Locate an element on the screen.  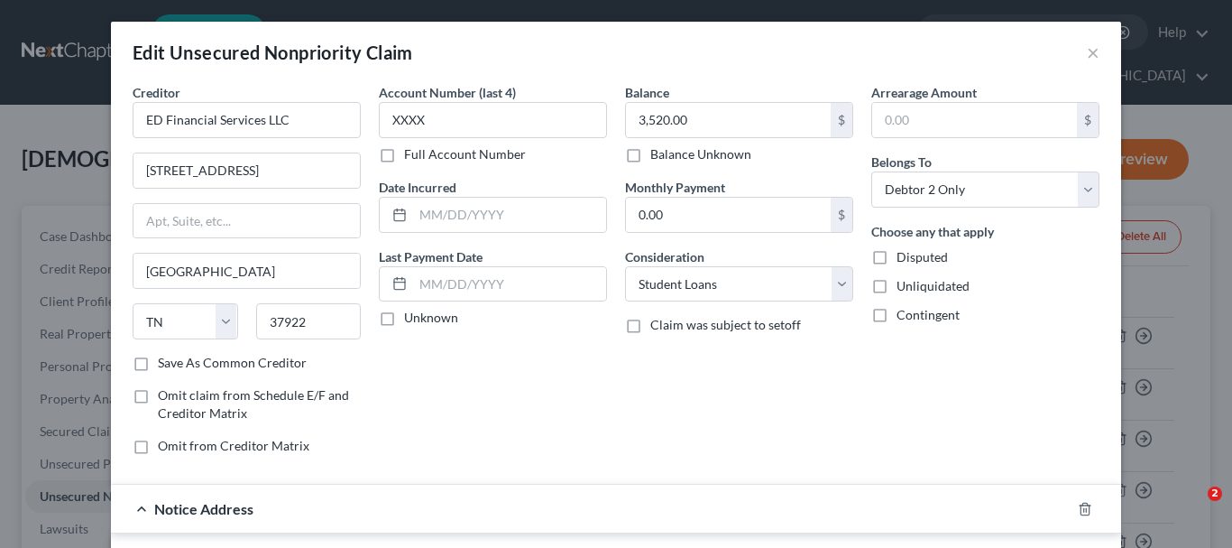
div: Edit Unsecured Nonpriority Claim is located at coordinates (272, 52).